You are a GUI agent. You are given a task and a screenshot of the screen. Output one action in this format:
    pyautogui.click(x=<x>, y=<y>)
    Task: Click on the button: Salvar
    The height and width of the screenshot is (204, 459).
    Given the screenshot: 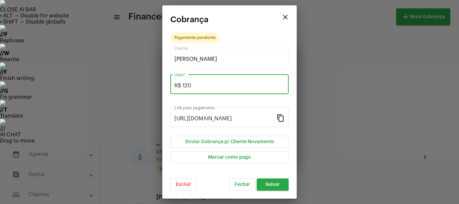 What is the action you would take?
    pyautogui.click(x=273, y=185)
    